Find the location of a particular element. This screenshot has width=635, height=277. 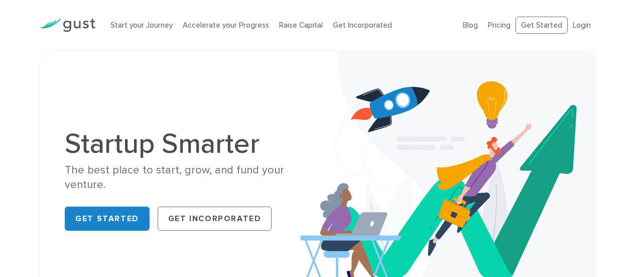

a: Start your Journey is located at coordinates (142, 25).